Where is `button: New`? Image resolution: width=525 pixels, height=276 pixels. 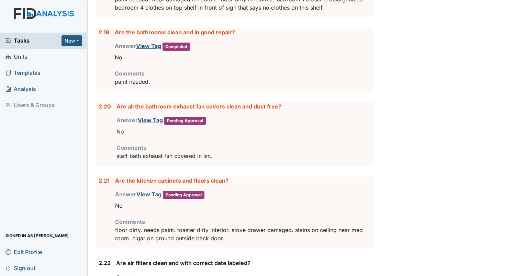 button: New is located at coordinates (72, 41).